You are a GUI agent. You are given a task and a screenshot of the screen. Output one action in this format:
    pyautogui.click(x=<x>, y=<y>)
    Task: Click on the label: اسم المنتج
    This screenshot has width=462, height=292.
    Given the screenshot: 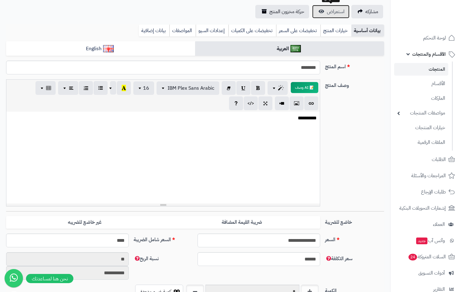 What is the action you would take?
    pyautogui.click(x=355, y=65)
    